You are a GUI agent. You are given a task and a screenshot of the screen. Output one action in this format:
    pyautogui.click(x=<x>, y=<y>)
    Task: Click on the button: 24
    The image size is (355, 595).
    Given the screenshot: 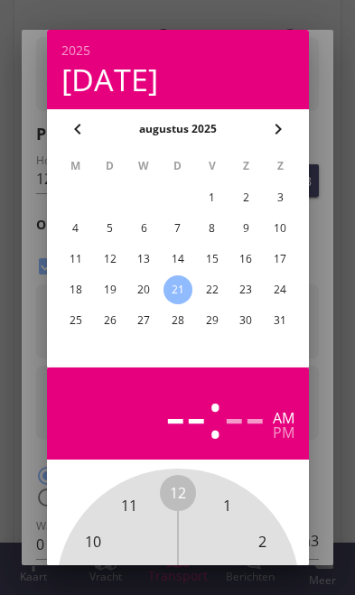 What is the action you would take?
    pyautogui.click(x=280, y=290)
    